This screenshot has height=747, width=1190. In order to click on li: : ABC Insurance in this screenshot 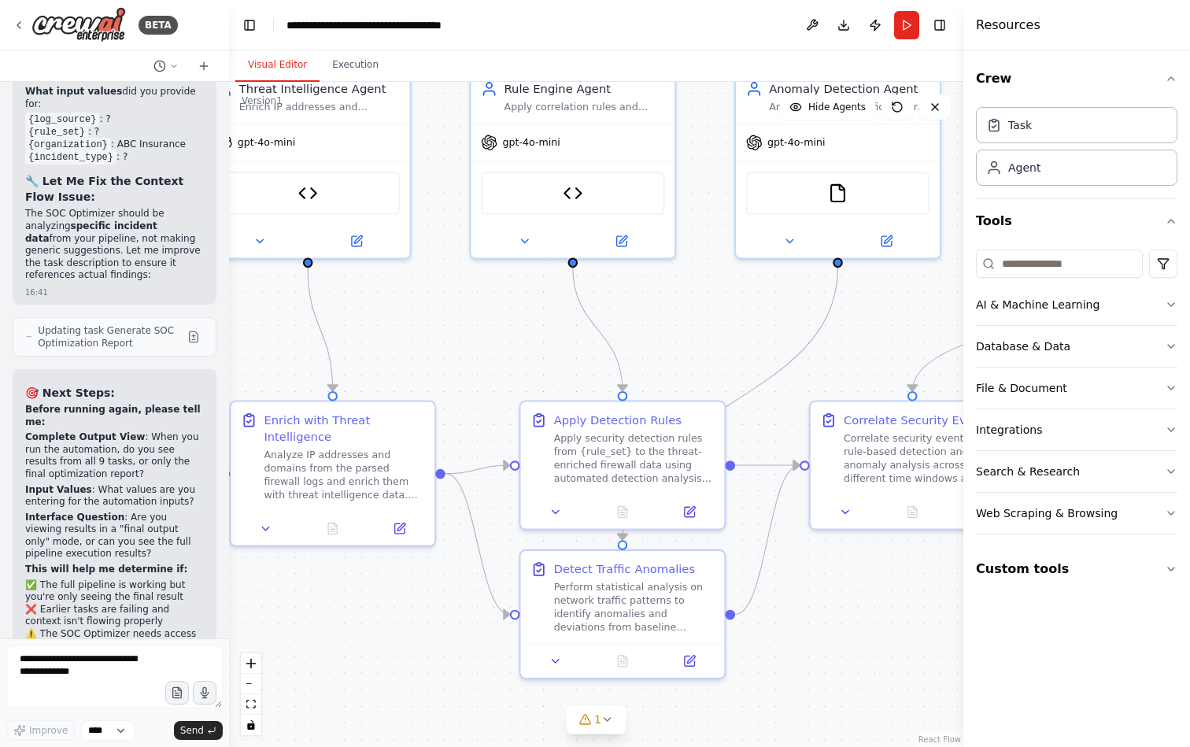, I will do `click(114, 145)`.